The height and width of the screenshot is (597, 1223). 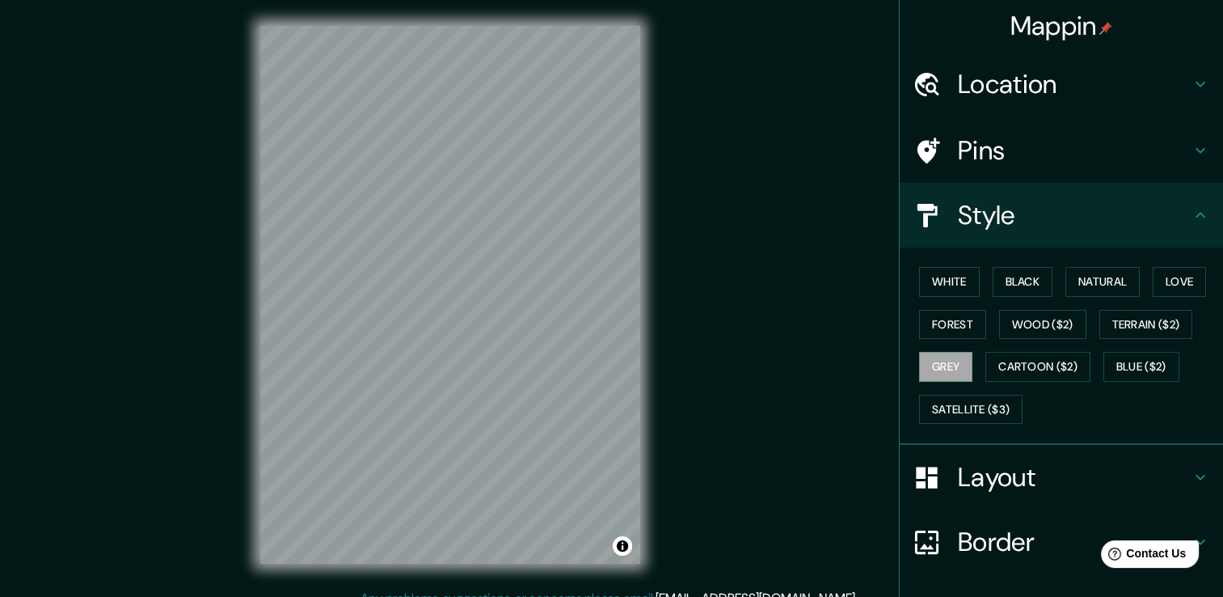 I want to click on button: Toggle attribution, so click(x=623, y=546).